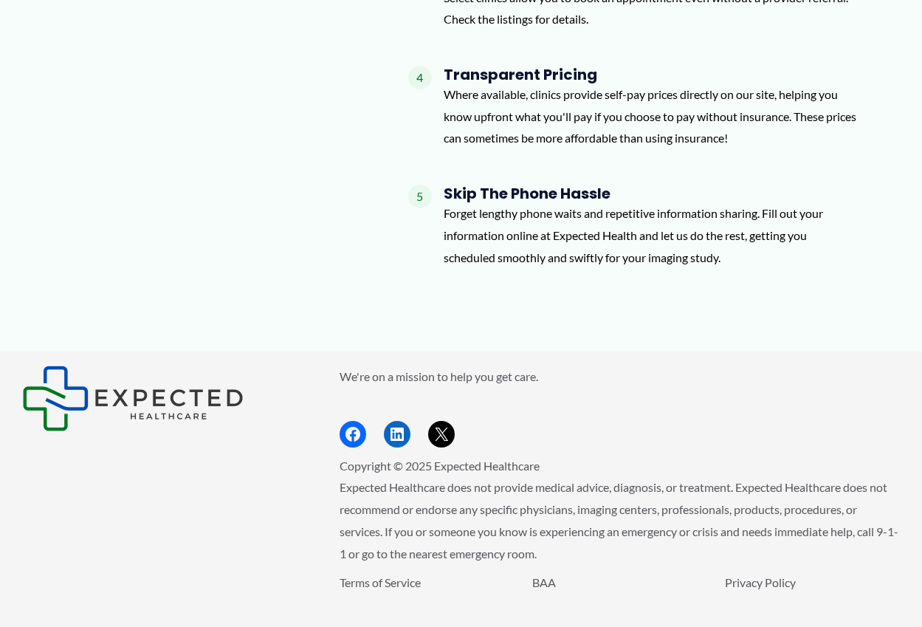 This screenshot has width=922, height=627. I want to click on span: 5, so click(420, 196).